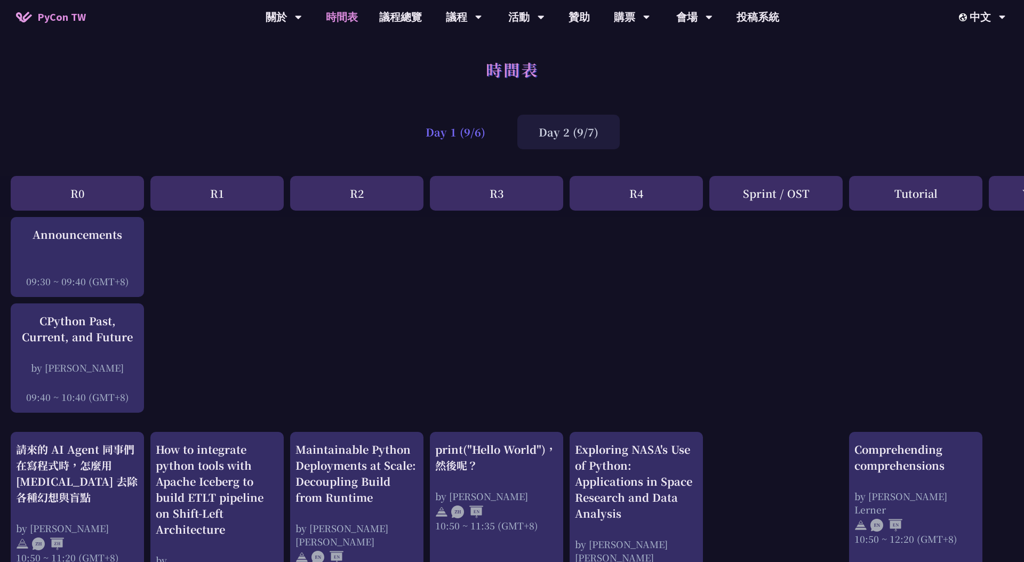 The height and width of the screenshot is (562, 1024). Describe the element at coordinates (916, 193) in the screenshot. I see `div: Tutorial` at that location.